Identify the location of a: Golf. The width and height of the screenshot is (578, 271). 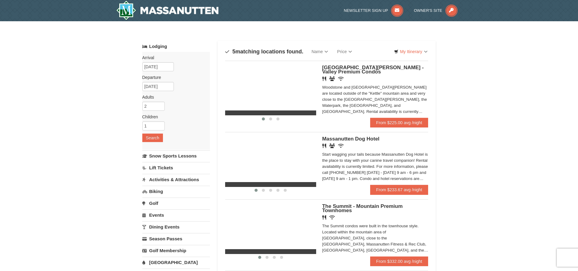
(176, 203).